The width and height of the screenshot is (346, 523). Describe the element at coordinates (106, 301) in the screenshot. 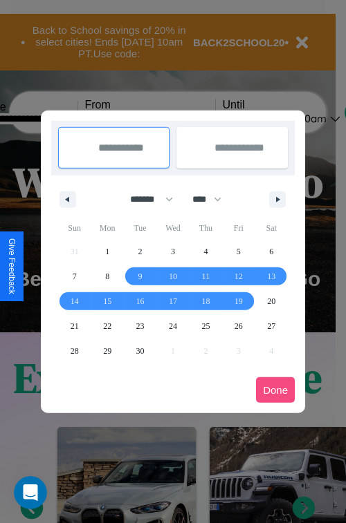

I see `button: 15` at that location.